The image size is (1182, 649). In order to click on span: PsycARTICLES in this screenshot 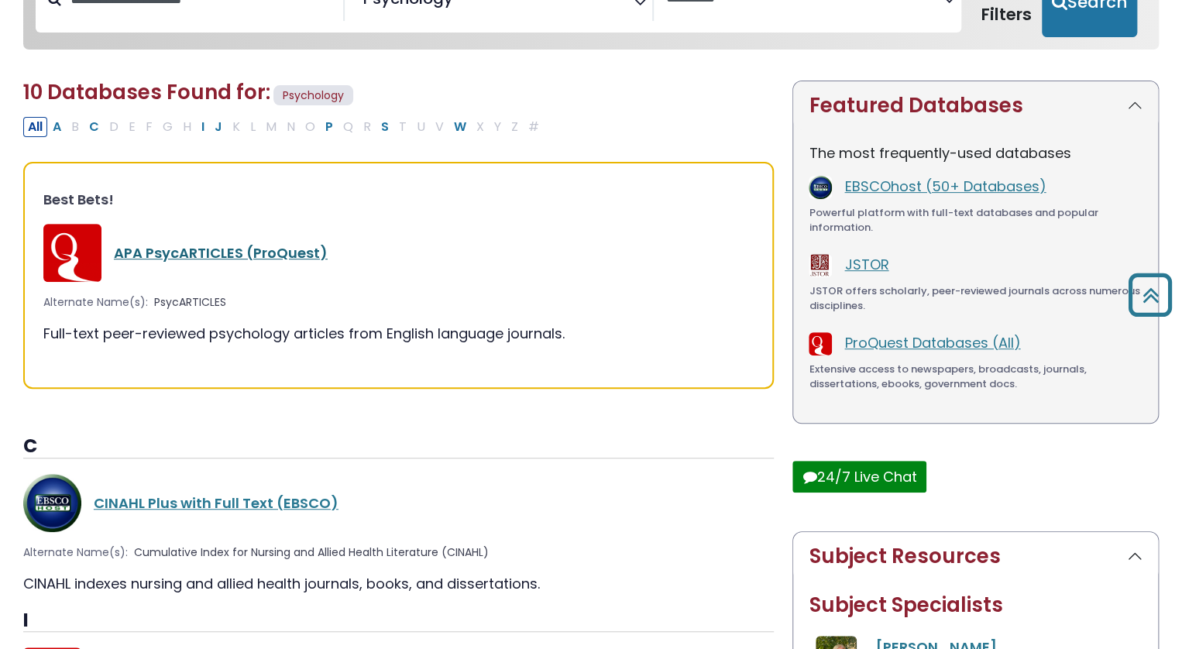, I will do `click(190, 302)`.